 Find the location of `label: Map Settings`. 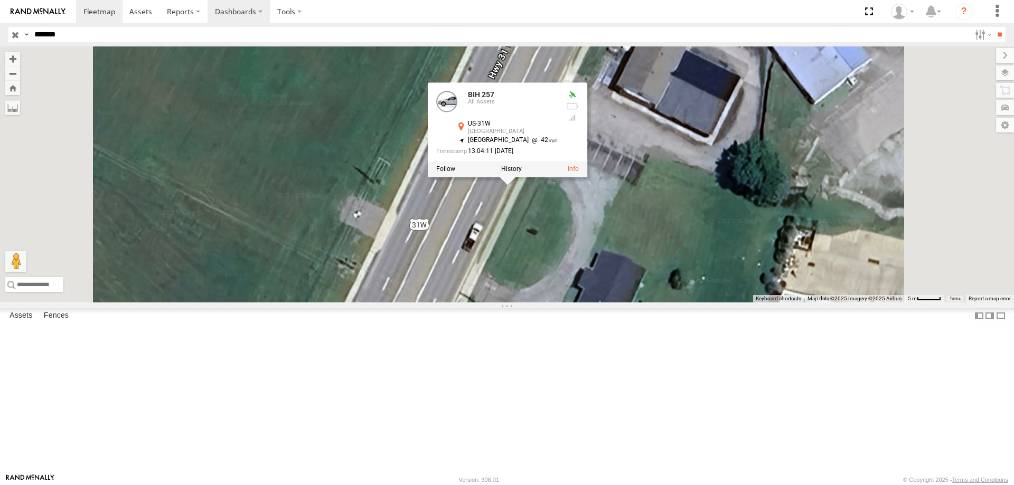

label: Map Settings is located at coordinates (1005, 125).